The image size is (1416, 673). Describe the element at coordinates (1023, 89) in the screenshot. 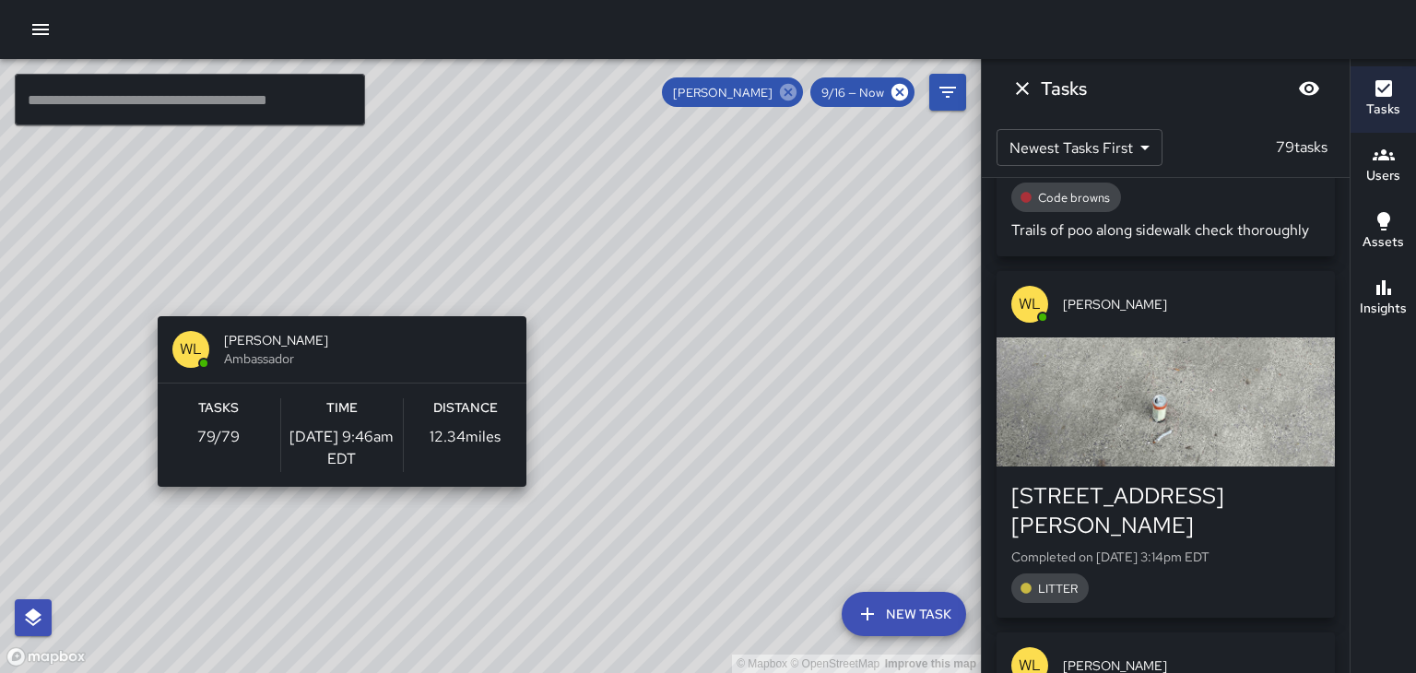

I see `button: Dismiss` at that location.